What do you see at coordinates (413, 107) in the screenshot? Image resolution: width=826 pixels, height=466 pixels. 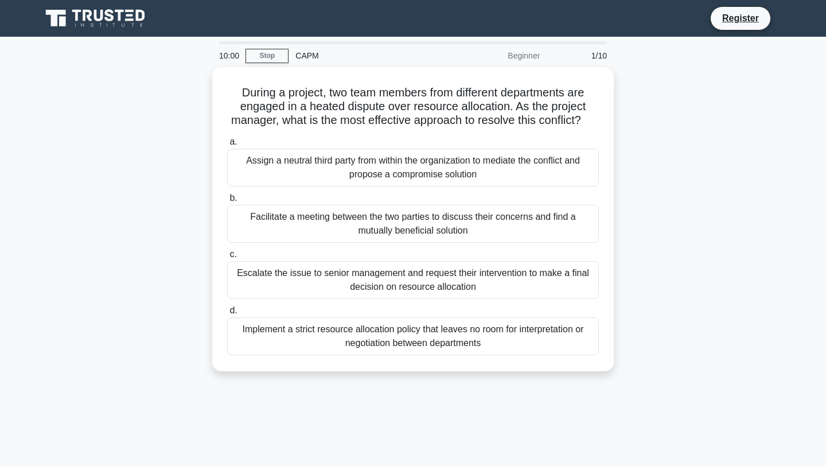 I see `h5: During a project, two team members from different departments are engaged in a heated dispute ove...` at bounding box center [413, 107].